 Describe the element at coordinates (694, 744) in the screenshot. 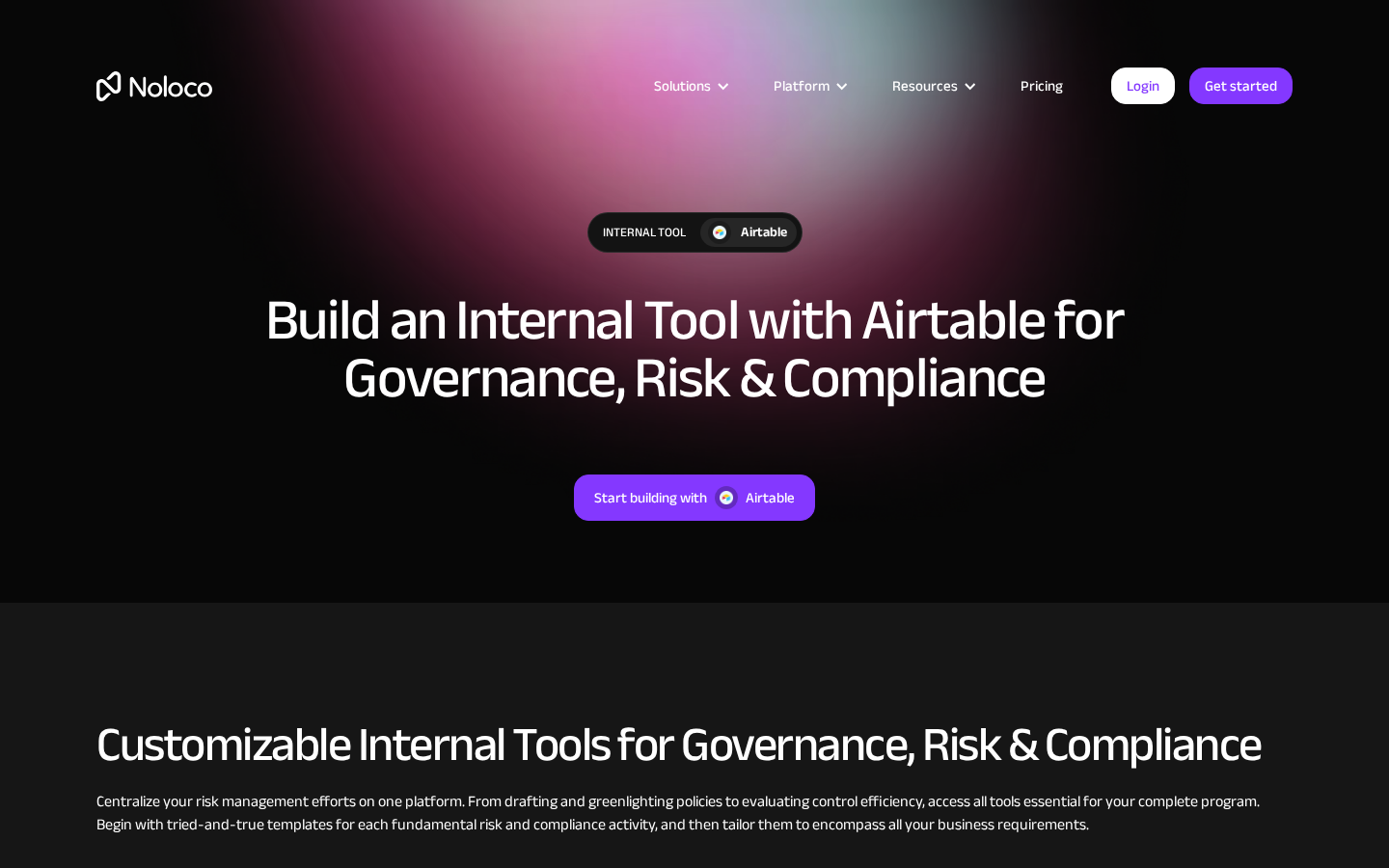

I see `h2: Customizable Internal Tools for Governance, Risk & Compliance` at that location.